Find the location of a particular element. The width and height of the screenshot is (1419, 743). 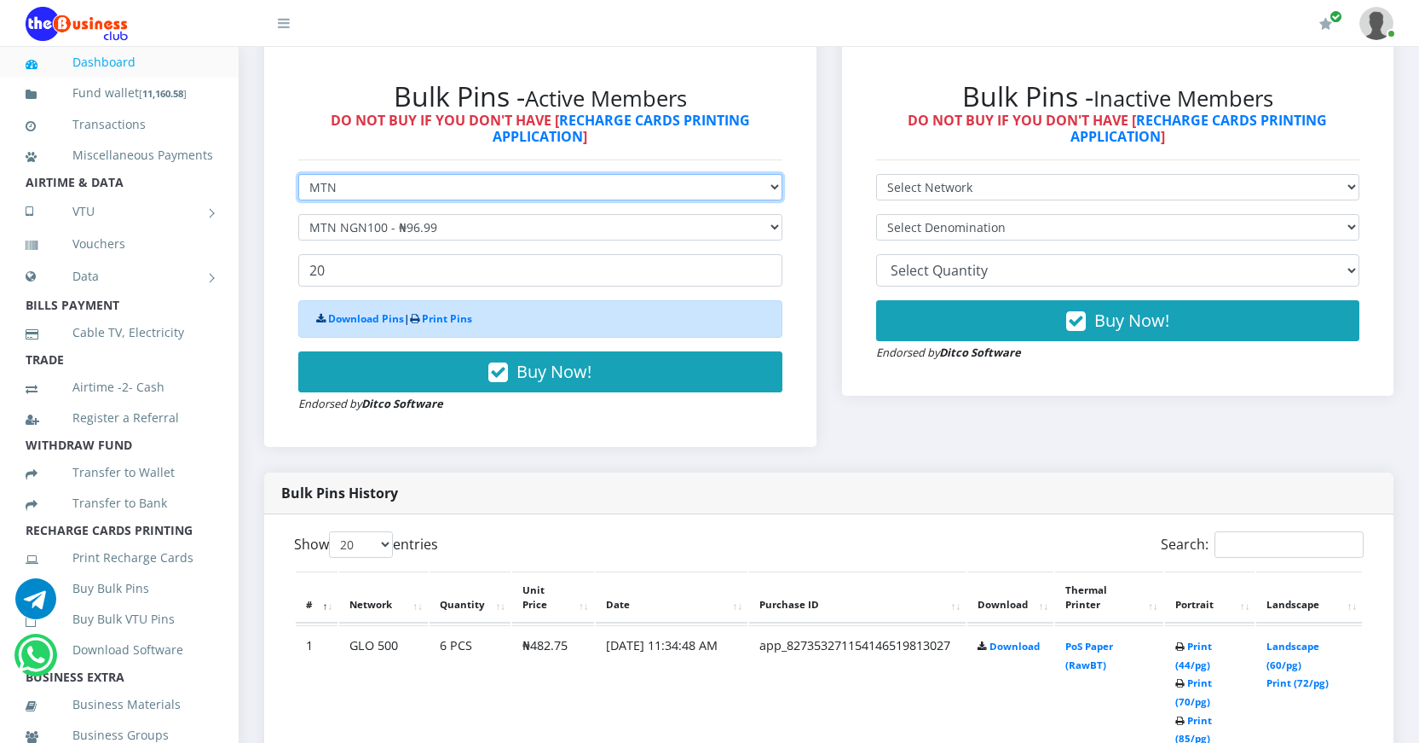

label: Search: is located at coordinates (1263, 544).